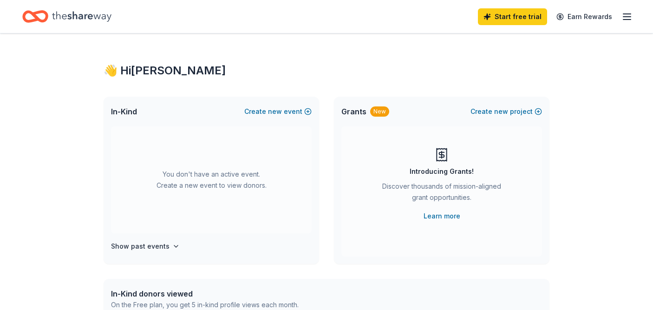 The height and width of the screenshot is (310, 653). I want to click on div: In-Kind donors viewed, so click(205, 293).